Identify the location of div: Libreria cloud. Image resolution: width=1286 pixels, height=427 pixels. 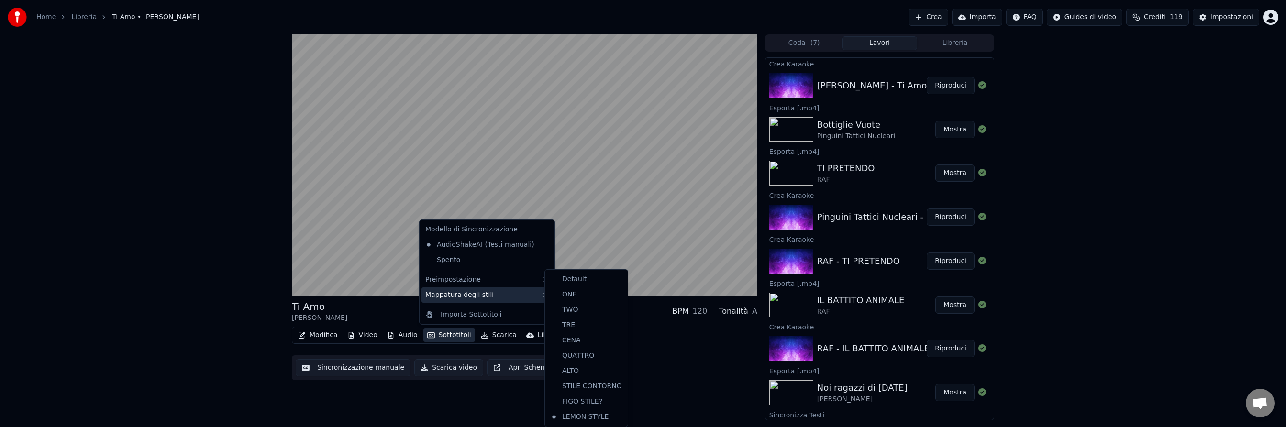
(560, 335).